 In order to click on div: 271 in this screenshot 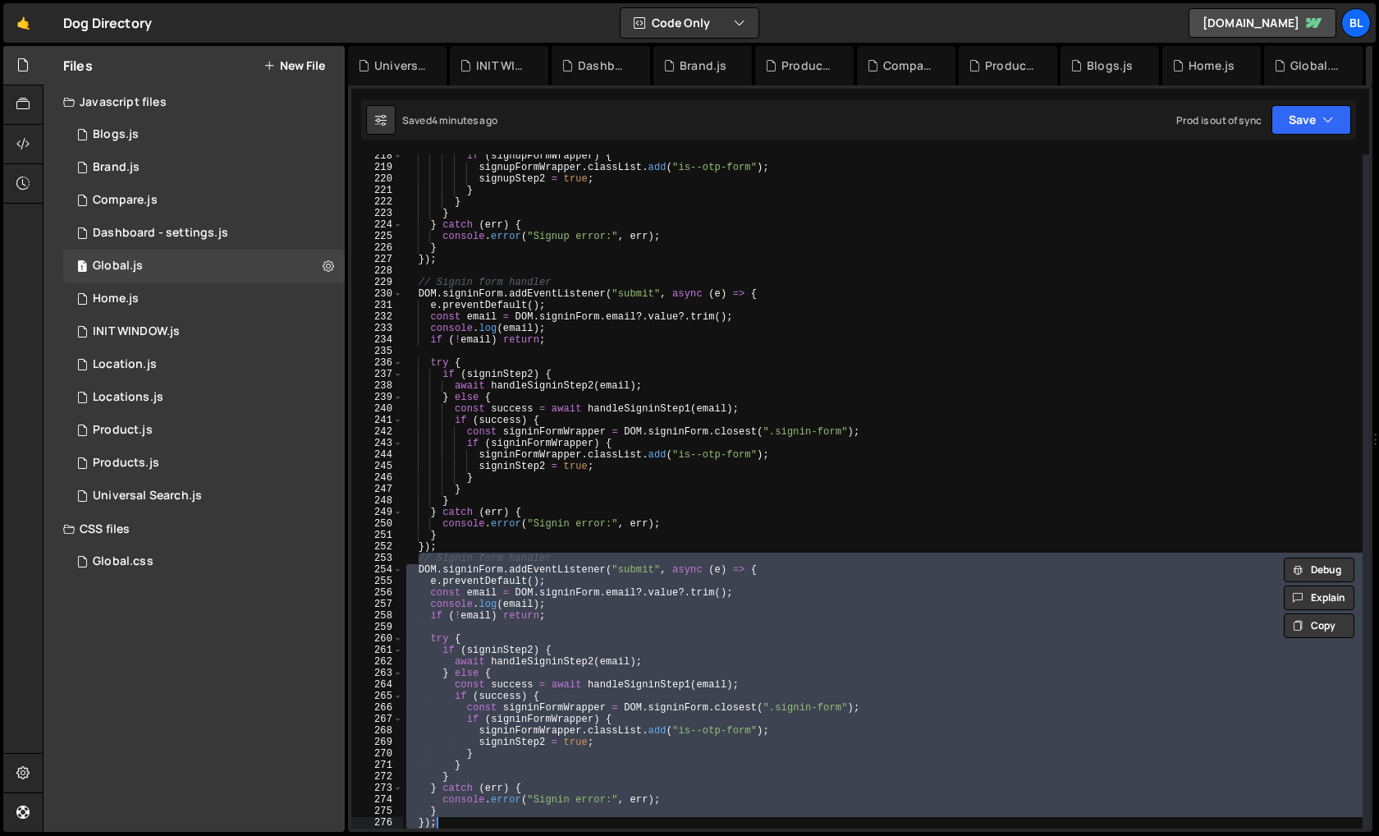, I will do `click(377, 765)`.